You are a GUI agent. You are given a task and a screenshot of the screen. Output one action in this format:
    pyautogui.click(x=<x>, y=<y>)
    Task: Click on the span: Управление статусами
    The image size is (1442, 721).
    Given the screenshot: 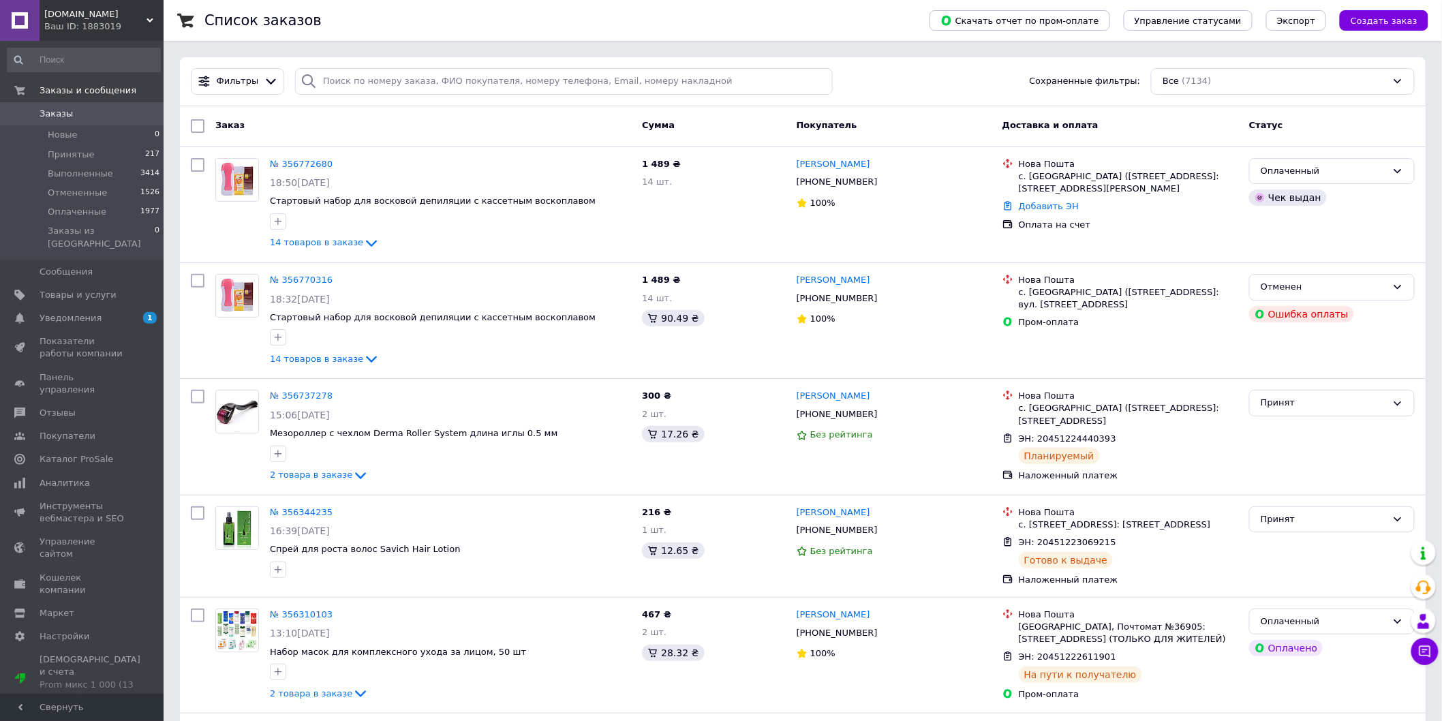 What is the action you would take?
    pyautogui.click(x=1188, y=20)
    